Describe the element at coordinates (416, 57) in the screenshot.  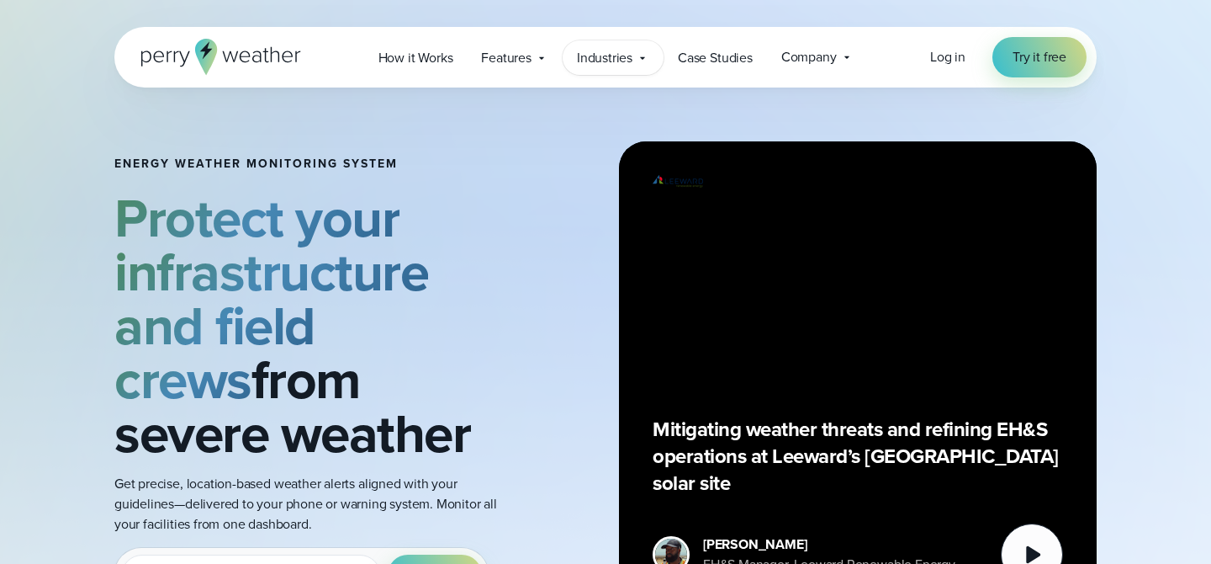
I see `a: How it Works` at that location.